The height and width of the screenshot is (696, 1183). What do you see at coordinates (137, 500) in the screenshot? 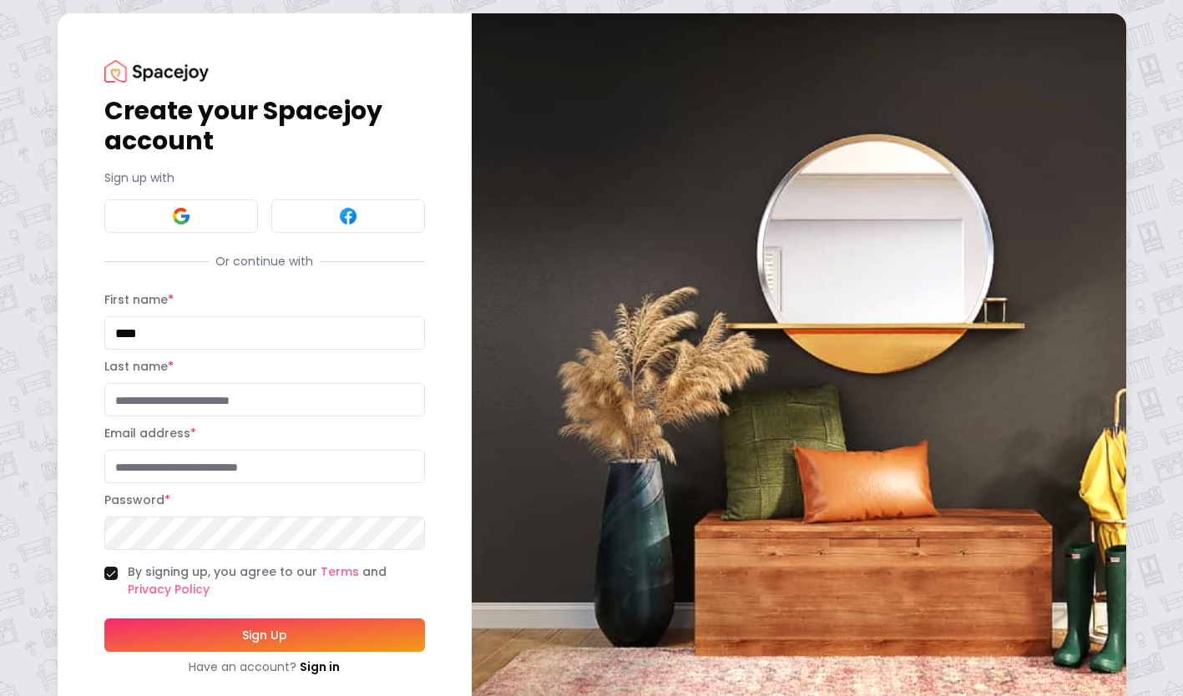
I see `label: Password` at bounding box center [137, 500].